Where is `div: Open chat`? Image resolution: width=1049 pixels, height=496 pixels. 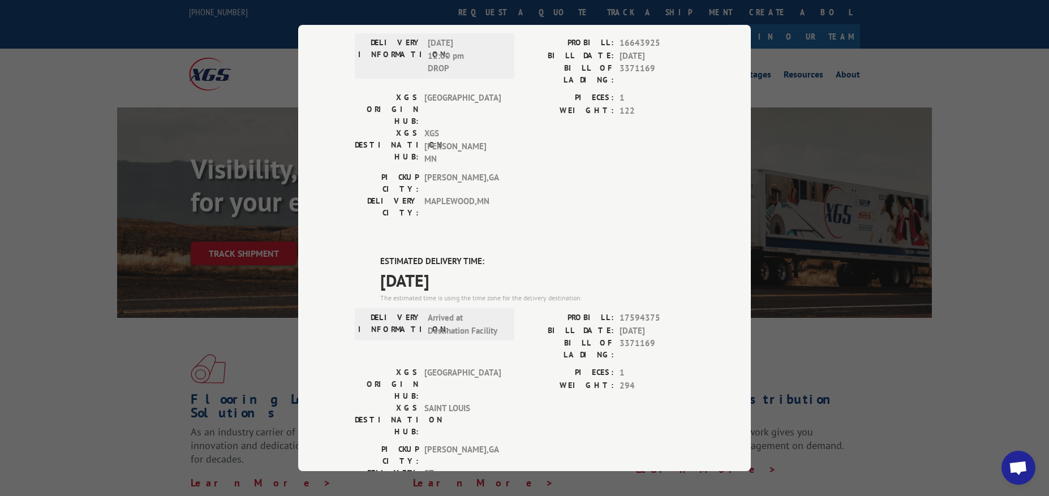
div: Open chat is located at coordinates (1019, 468).